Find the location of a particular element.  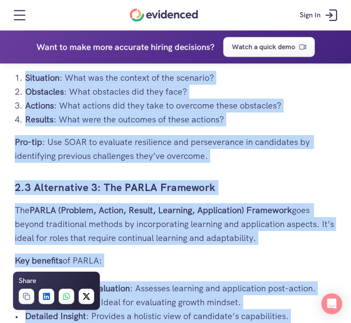

p: The goes beyond traditional methods by incorporating learning and application aspects. It’s ideal... is located at coordinates (175, 224).